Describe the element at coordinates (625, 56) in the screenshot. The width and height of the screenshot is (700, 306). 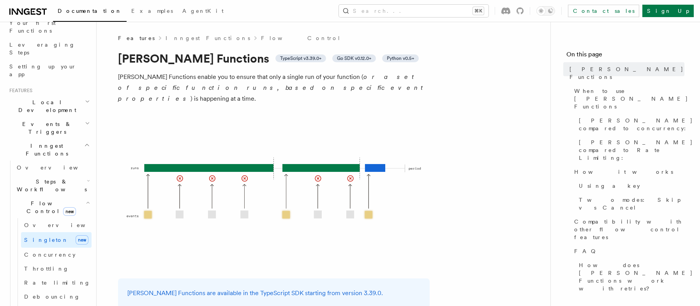
I see `h4: On this page` at that location.